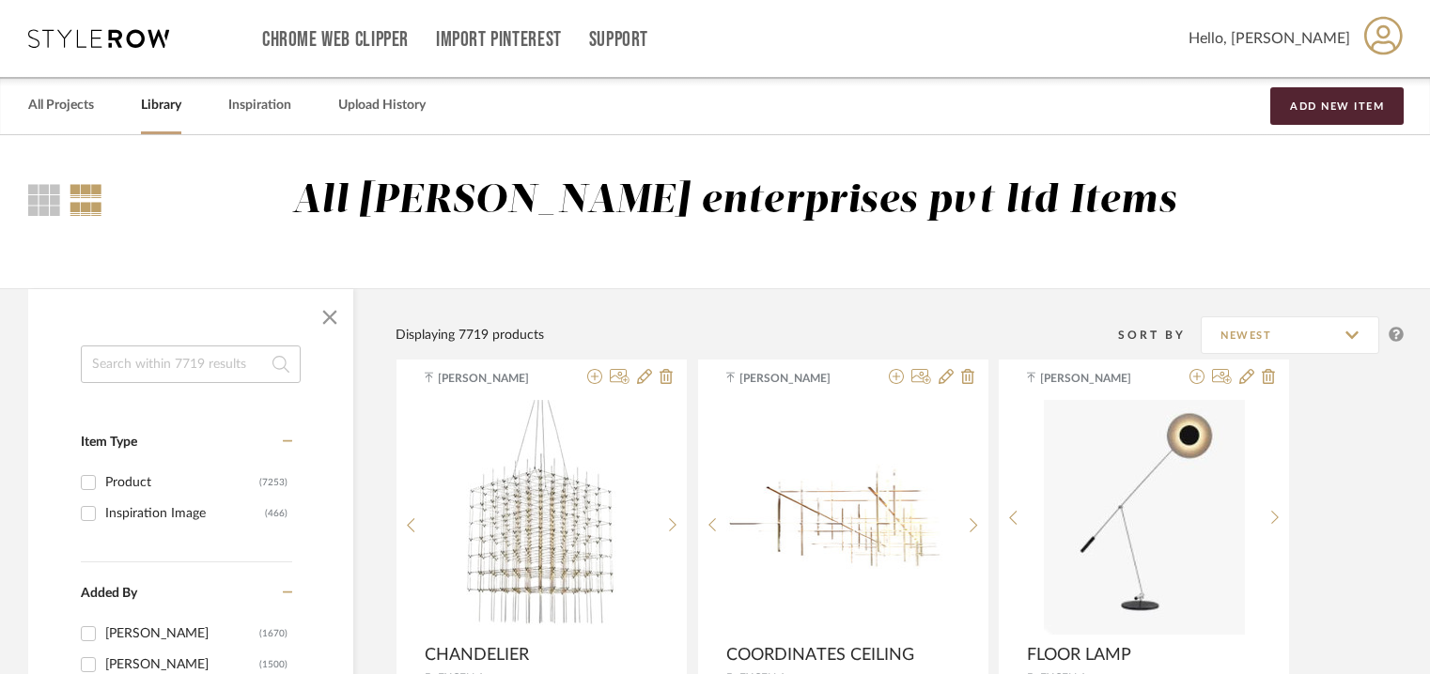  Describe the element at coordinates (843, 517) in the screenshot. I see `img: COORDINATES CEILING` at that location.